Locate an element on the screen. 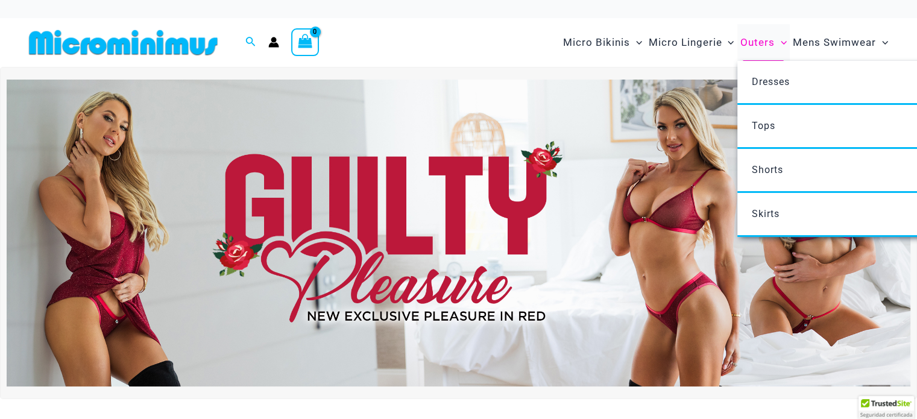 Image resolution: width=917 pixels, height=419 pixels. span: Dresses is located at coordinates (770, 81).